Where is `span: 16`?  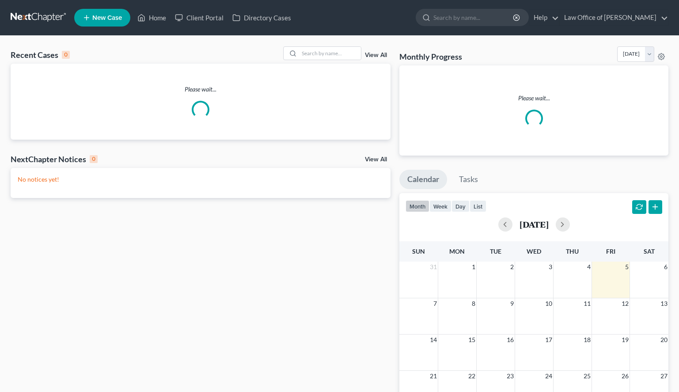
span: 16 is located at coordinates (510, 340).